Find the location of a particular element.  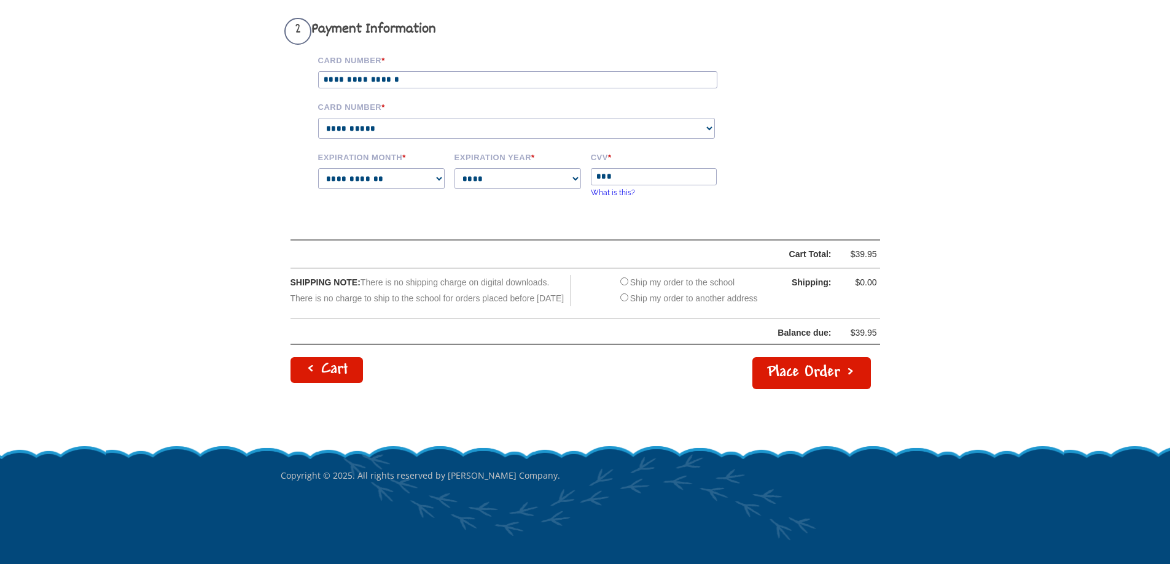

span: What is this? is located at coordinates (613, 193).